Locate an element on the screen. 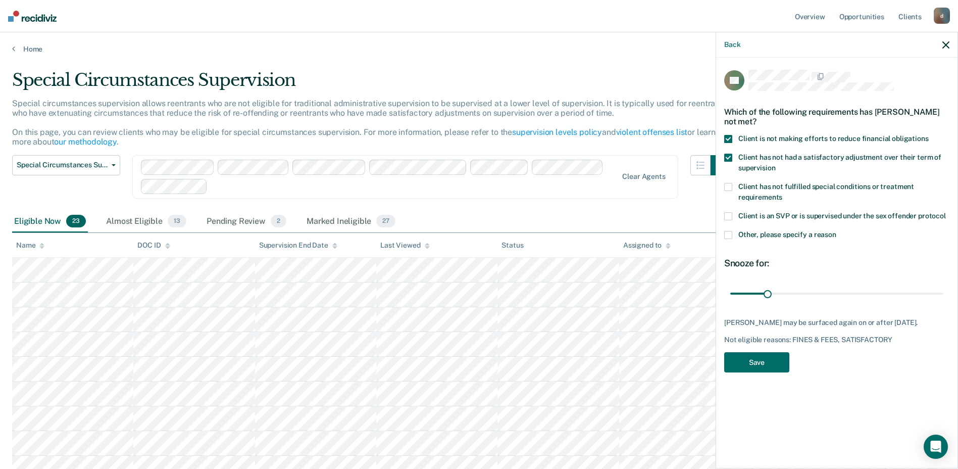 The width and height of the screenshot is (958, 469). a: Home is located at coordinates (479, 49).